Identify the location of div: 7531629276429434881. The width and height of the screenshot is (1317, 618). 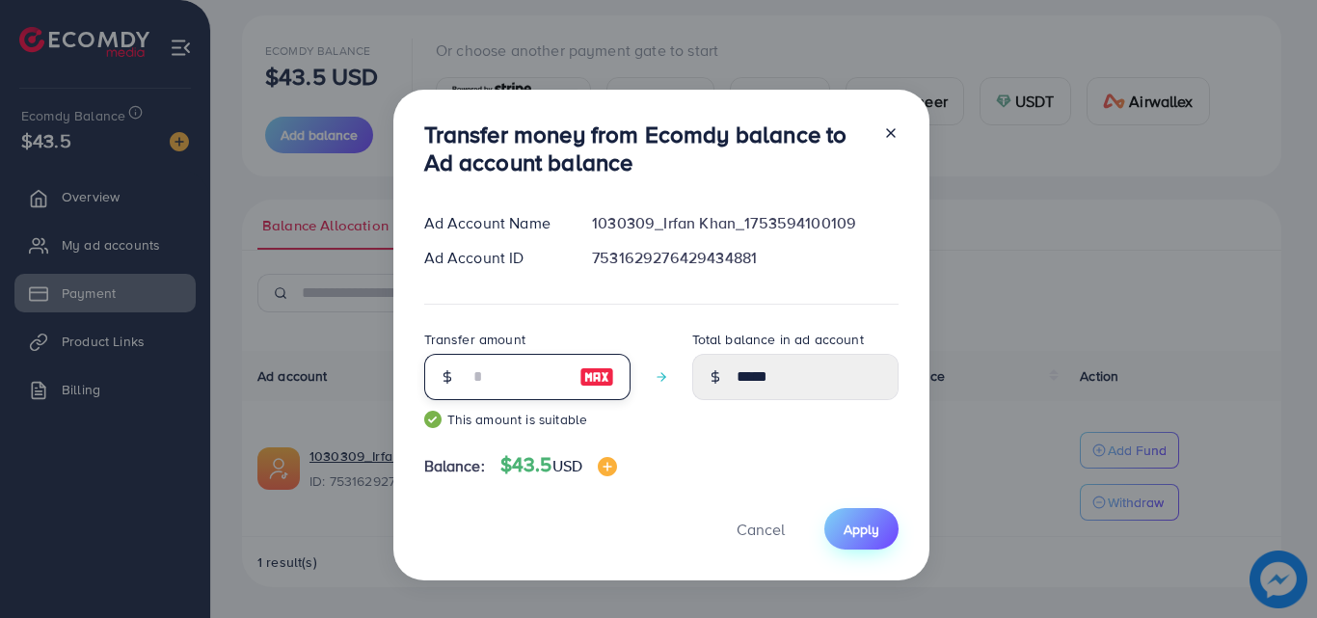
(744, 257).